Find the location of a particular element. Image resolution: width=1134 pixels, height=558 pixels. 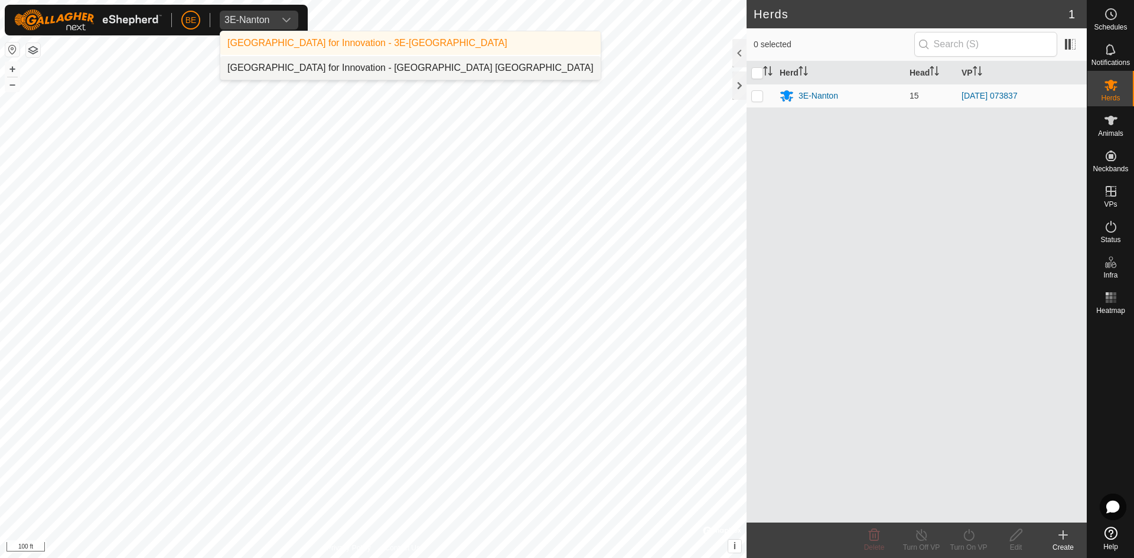

button: i is located at coordinates (735, 546).